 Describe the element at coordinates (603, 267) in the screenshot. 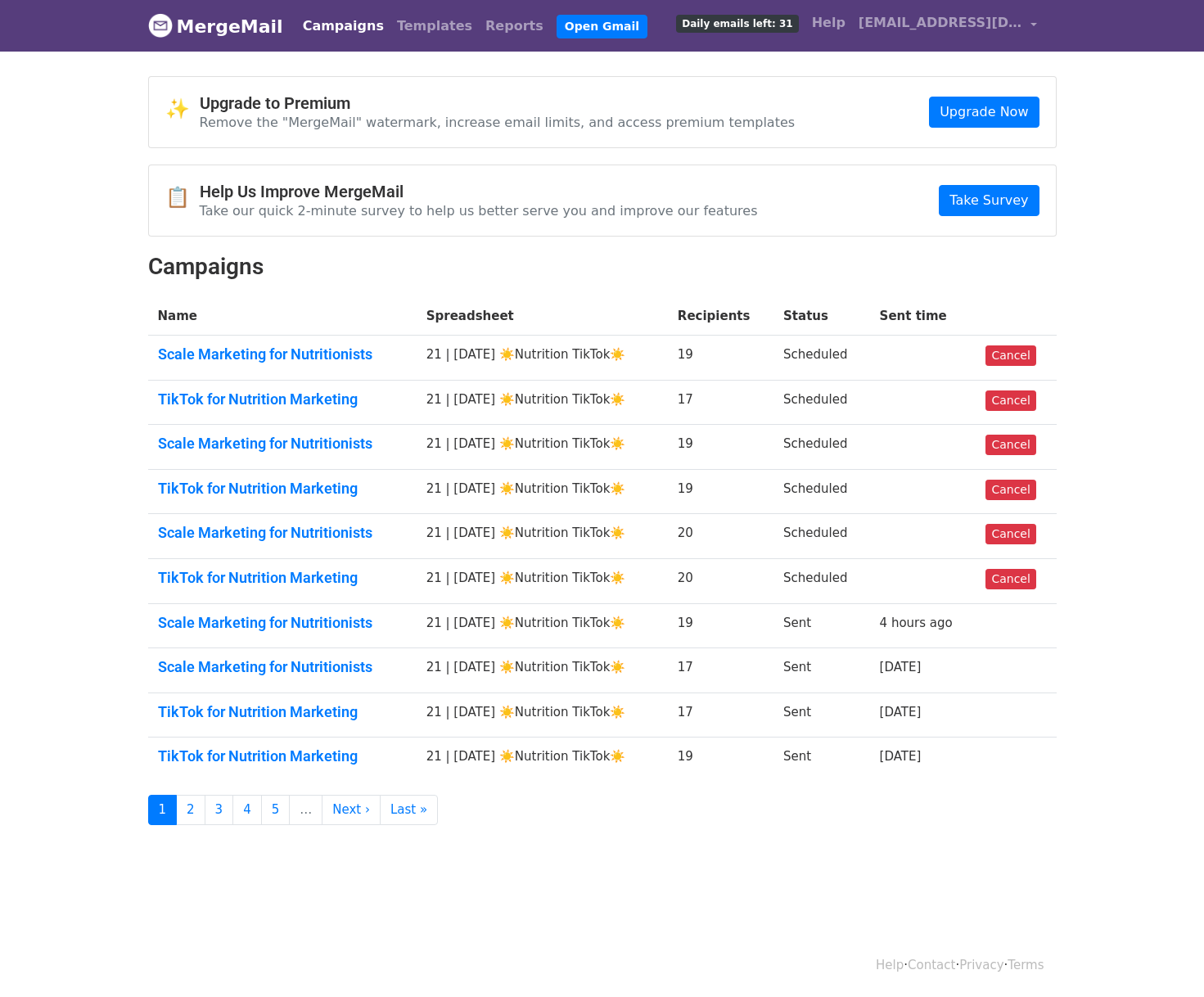

I see `h2: Campaigns` at that location.